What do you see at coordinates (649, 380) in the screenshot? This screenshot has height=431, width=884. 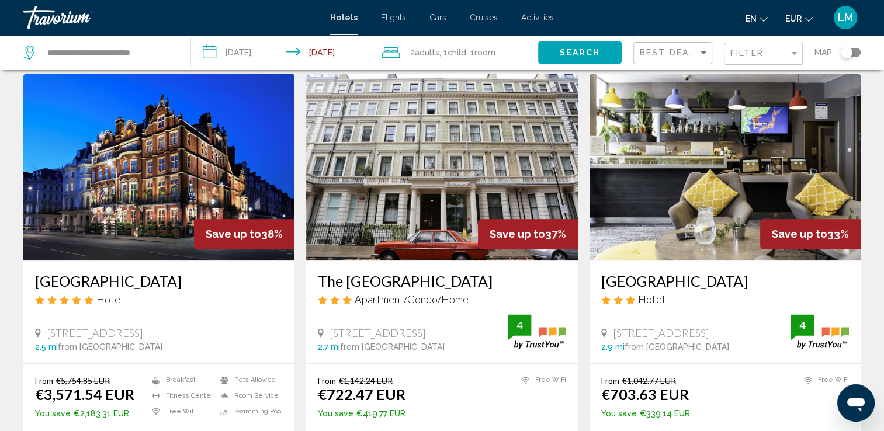 I see `del: €1,042.77 EUR` at bounding box center [649, 380].